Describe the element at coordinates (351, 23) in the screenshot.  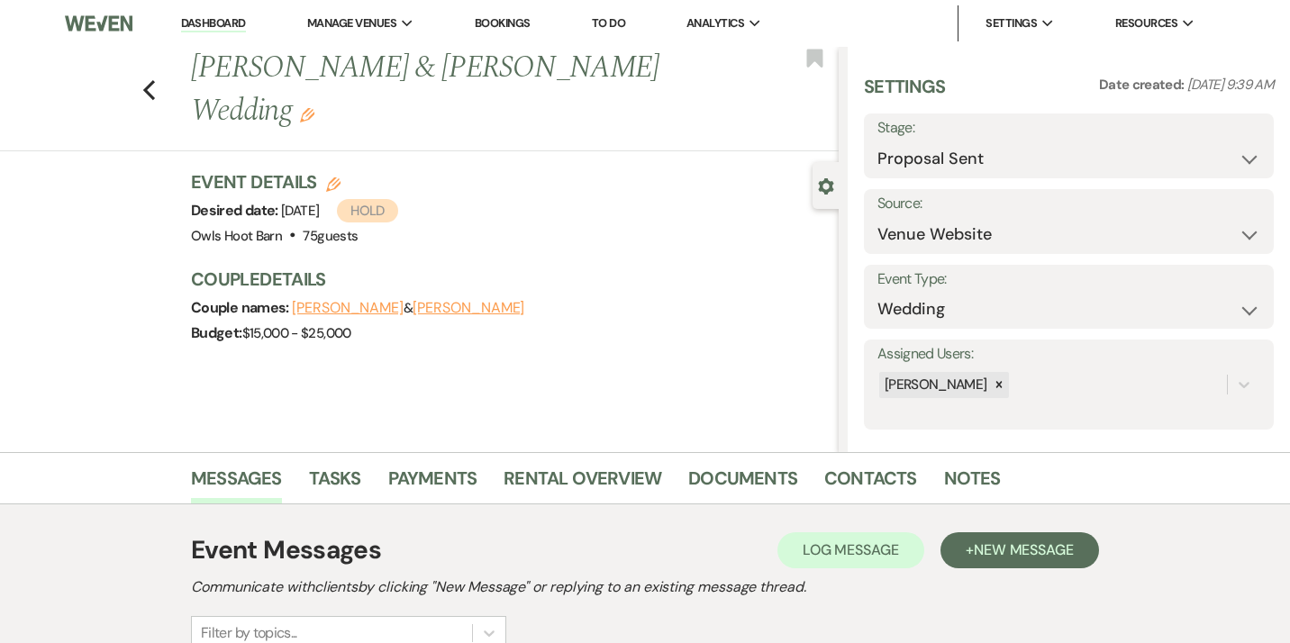
I see `span: Manage Venues` at that location.